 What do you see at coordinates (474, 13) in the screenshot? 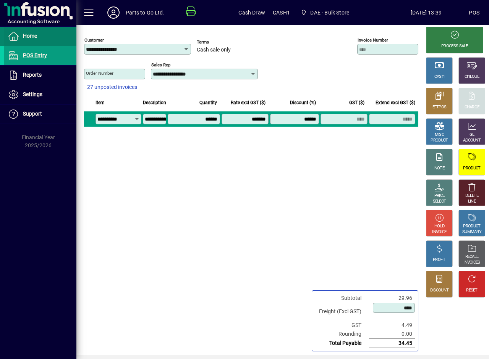
I see `div: POS` at bounding box center [474, 13].